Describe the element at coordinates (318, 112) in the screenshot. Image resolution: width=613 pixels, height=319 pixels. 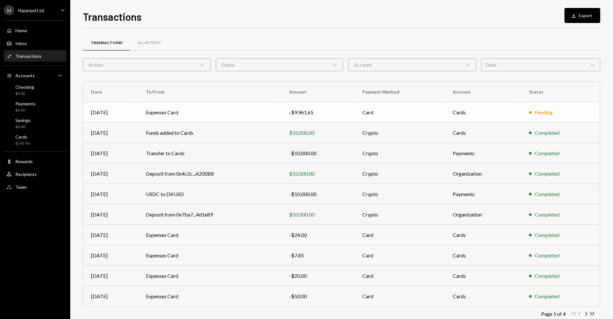
I see `div: -$9,961.65` at that location.